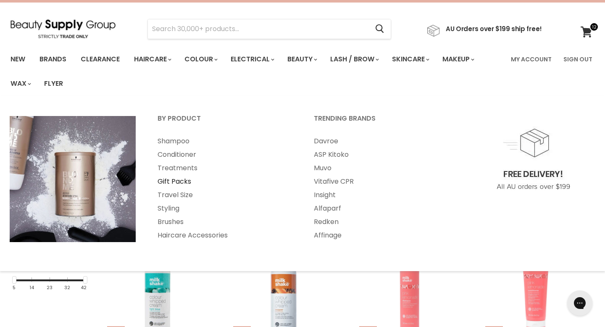  I want to click on div: 23, so click(50, 288).